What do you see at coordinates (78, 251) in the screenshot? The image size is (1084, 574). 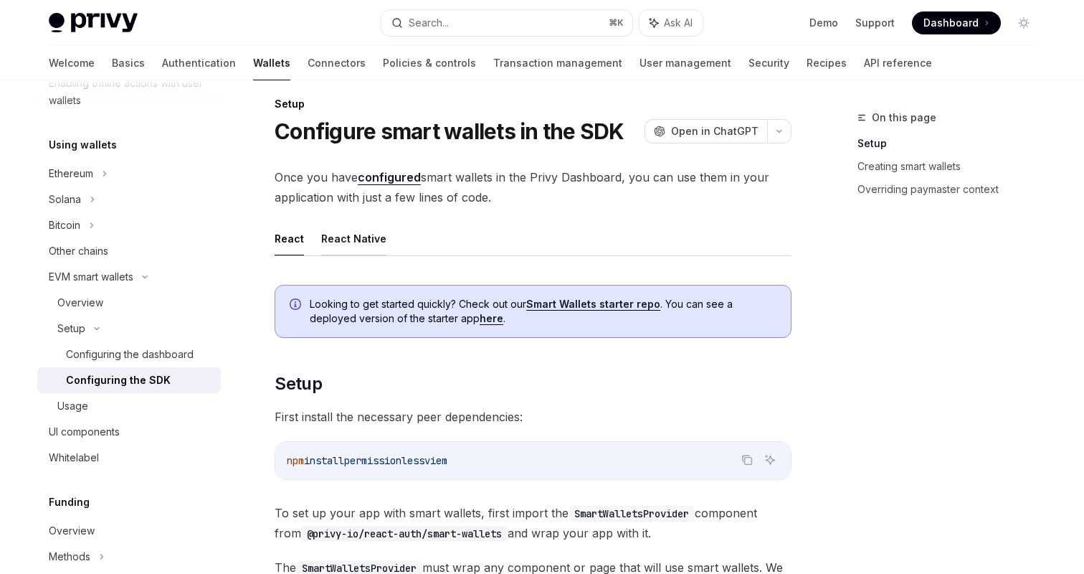 I see `div: Other chains` at bounding box center [78, 251].